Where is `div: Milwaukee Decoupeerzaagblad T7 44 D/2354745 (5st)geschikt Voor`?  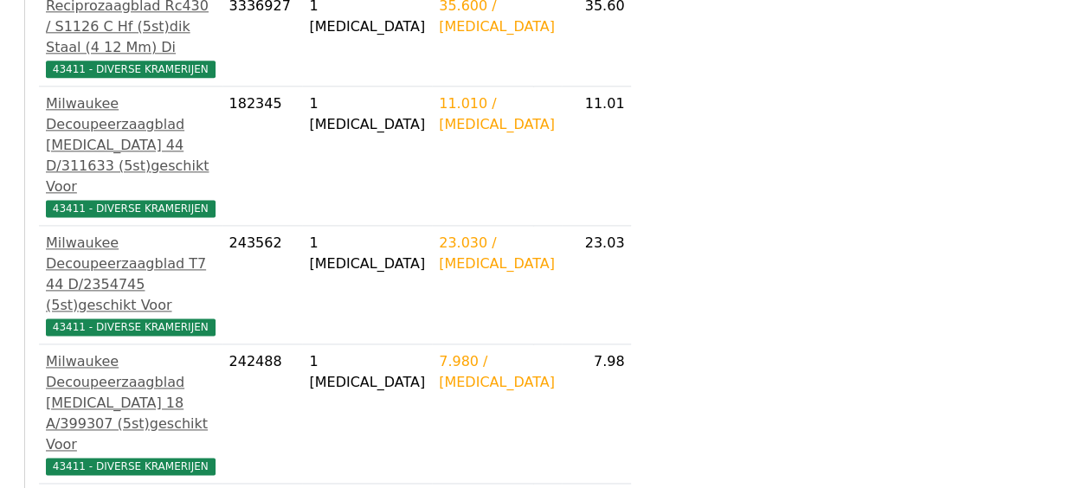
div: Milwaukee Decoupeerzaagblad T7 44 D/2354745 (5st)geschikt Voor is located at coordinates (131, 274).